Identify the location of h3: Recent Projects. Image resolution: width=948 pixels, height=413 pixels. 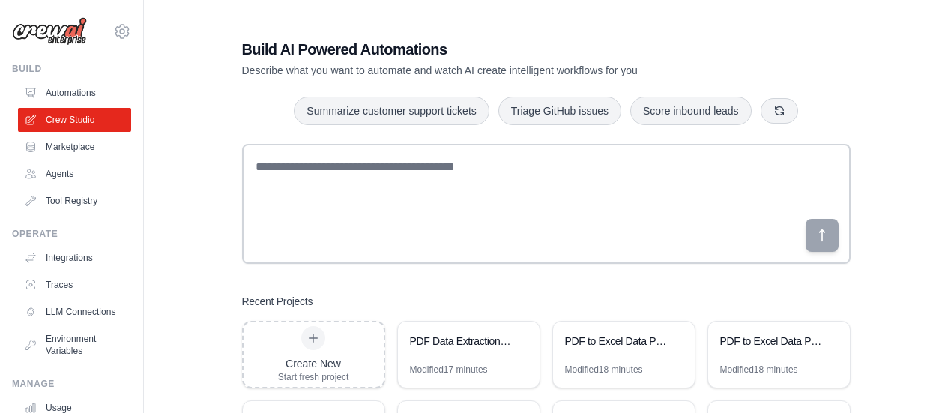
(277, 301).